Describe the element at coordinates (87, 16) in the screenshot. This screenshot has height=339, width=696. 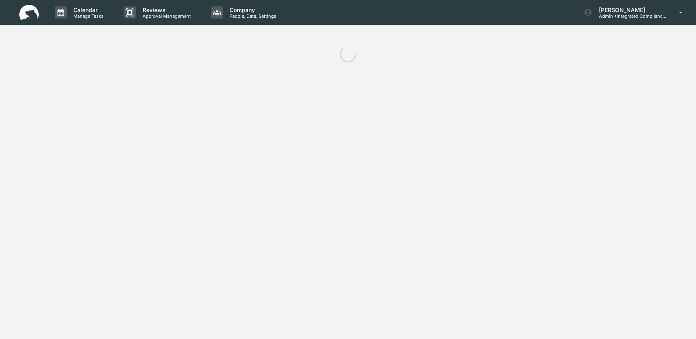
I see `p: Manage Tasks` at that location.